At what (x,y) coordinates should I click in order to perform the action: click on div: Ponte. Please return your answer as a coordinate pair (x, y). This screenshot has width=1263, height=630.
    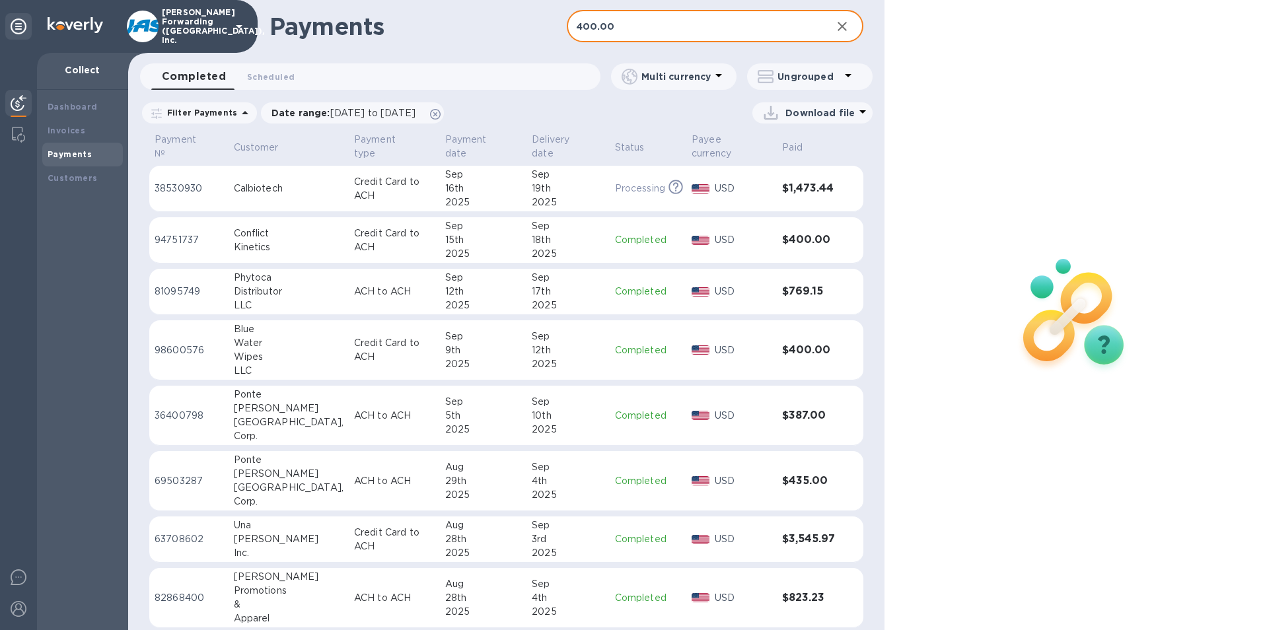
    Looking at the image, I should click on (289, 460).